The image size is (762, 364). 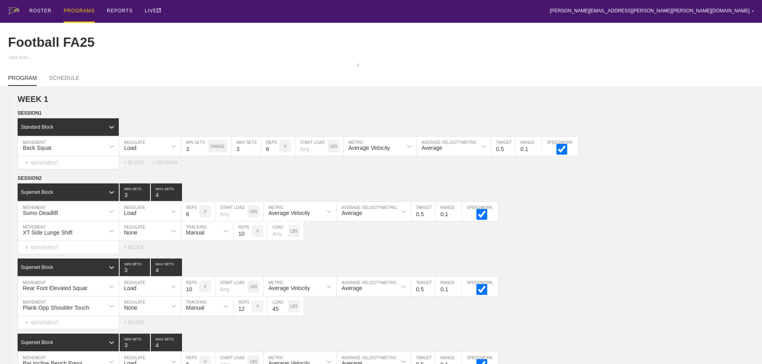 What do you see at coordinates (30, 113) in the screenshot?
I see `span: SESSION 1` at bounding box center [30, 113].